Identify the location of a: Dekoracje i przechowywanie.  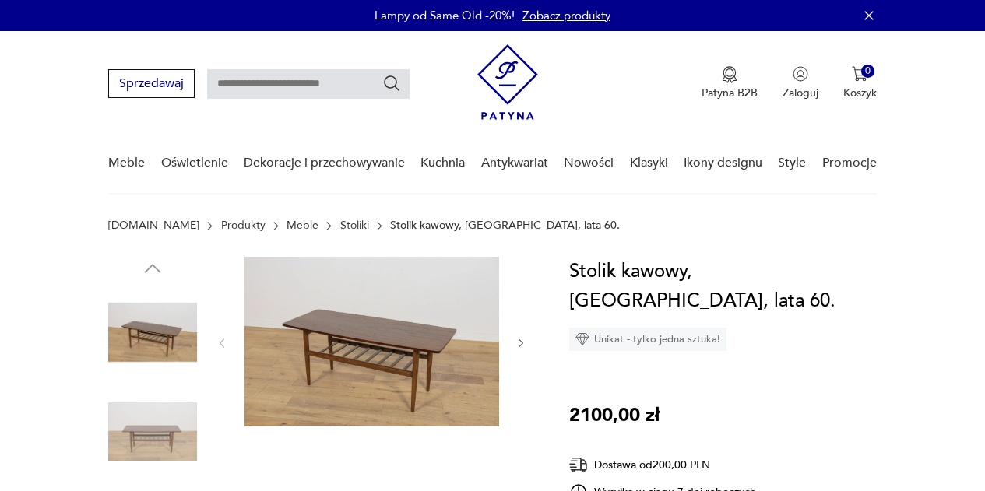
(324, 163).